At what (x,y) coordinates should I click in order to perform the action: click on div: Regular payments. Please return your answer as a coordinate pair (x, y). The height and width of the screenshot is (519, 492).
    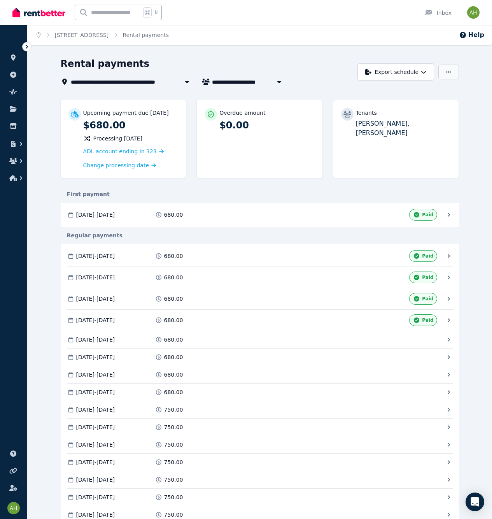
    Looking at the image, I should click on (260, 235).